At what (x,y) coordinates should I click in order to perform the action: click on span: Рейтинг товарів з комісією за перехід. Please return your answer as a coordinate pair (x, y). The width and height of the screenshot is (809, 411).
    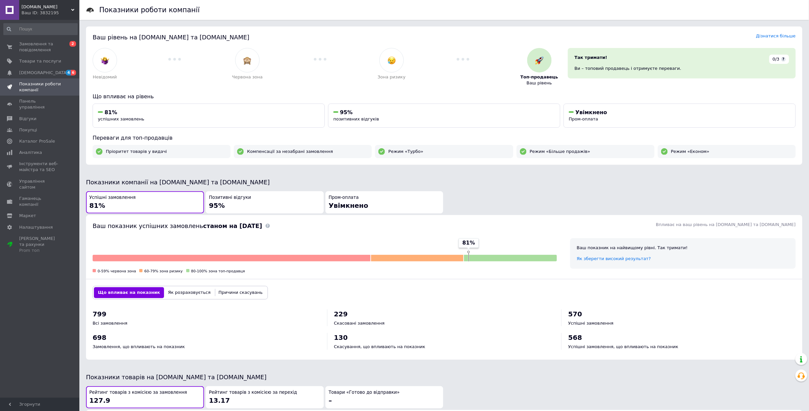
    Looking at the image, I should click on (253, 392).